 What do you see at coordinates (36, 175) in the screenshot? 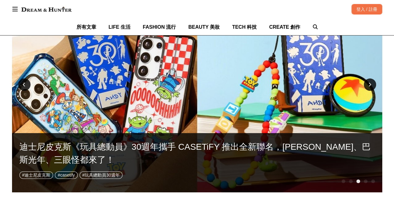
I see `span: # 迪士尼皮克斯` at bounding box center [36, 175].